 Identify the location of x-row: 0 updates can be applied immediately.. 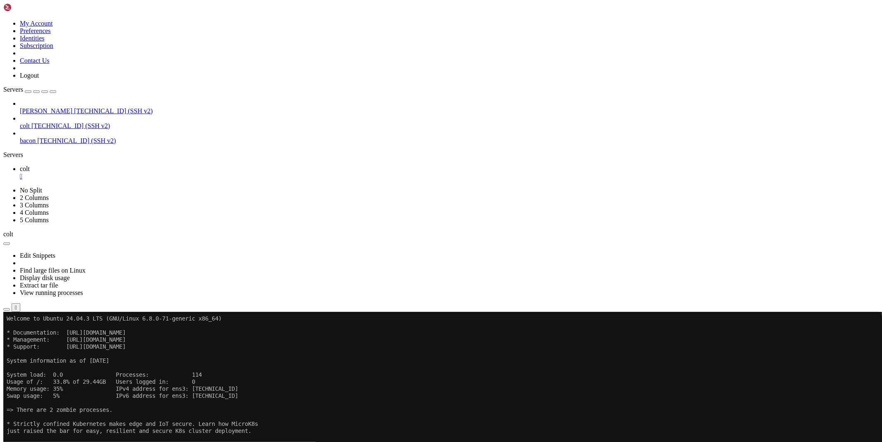
(389, 161).